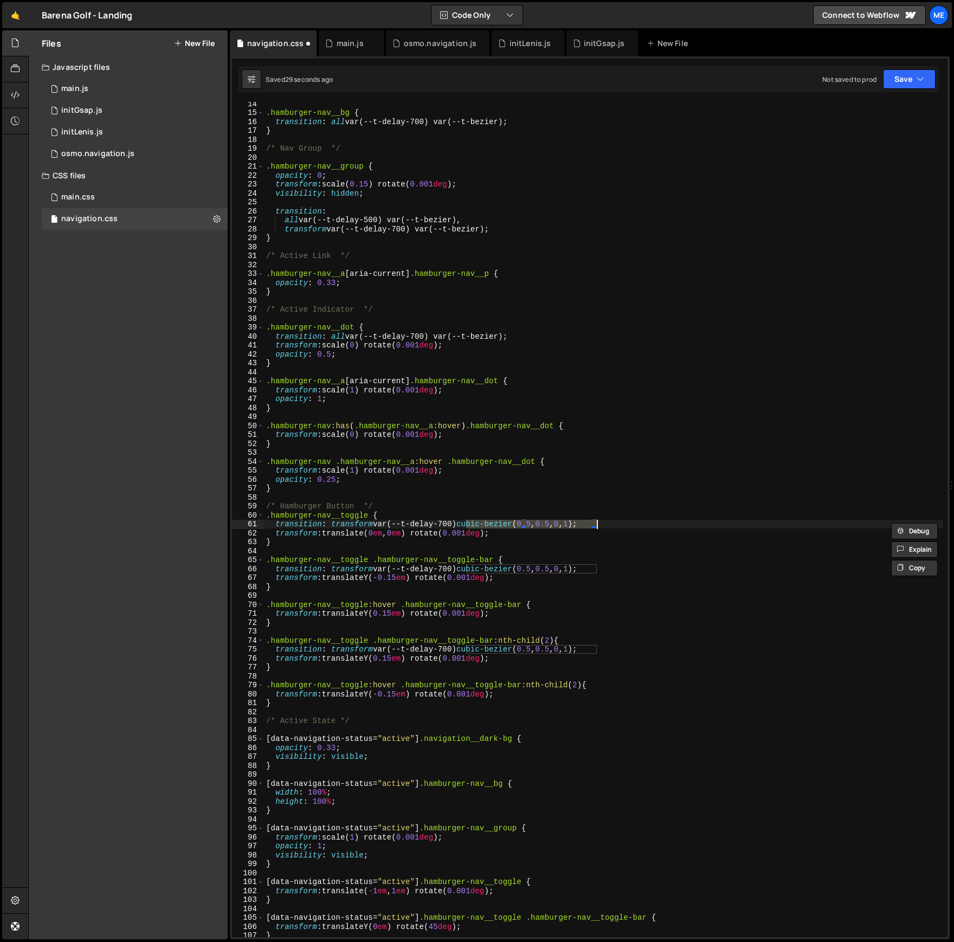 The width and height of the screenshot is (954, 942). What do you see at coordinates (440, 43) in the screenshot?
I see `div: osmo.navigation.js` at bounding box center [440, 43].